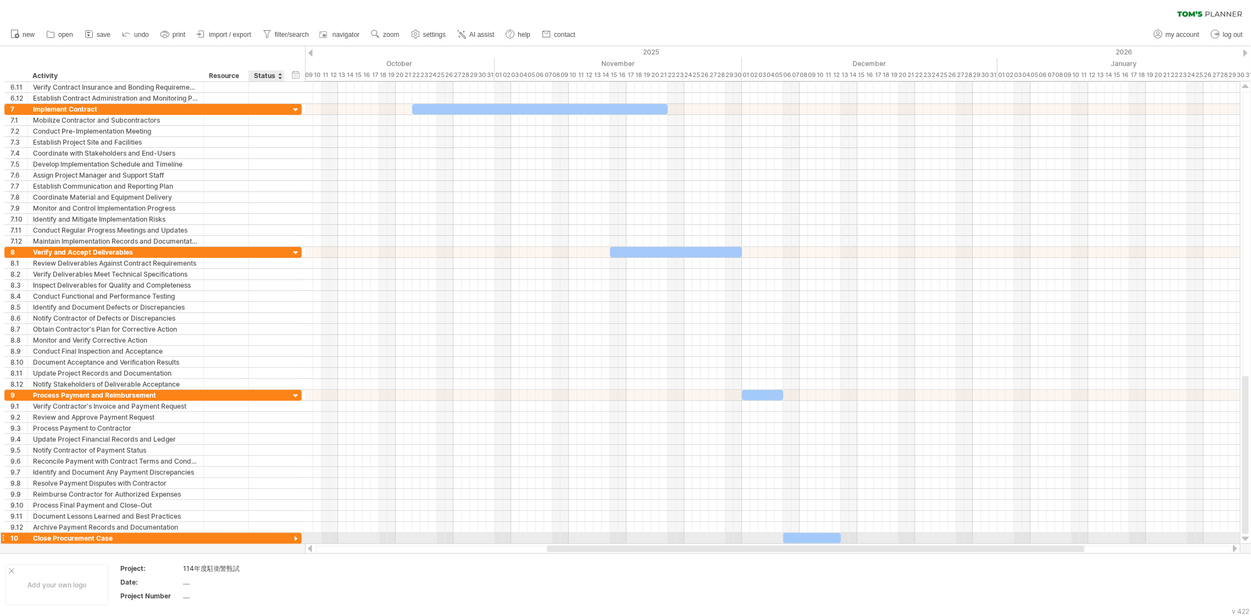 The image size is (1251, 616). What do you see at coordinates (1117, 75) in the screenshot?
I see `div: Thursday, 15 January 2026` at bounding box center [1117, 75].